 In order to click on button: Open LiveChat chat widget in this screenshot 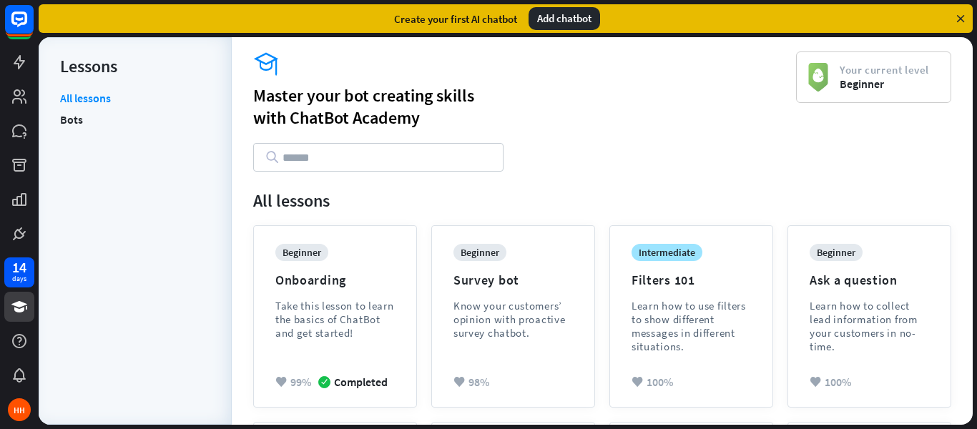, I will do `click(33, 27)`.